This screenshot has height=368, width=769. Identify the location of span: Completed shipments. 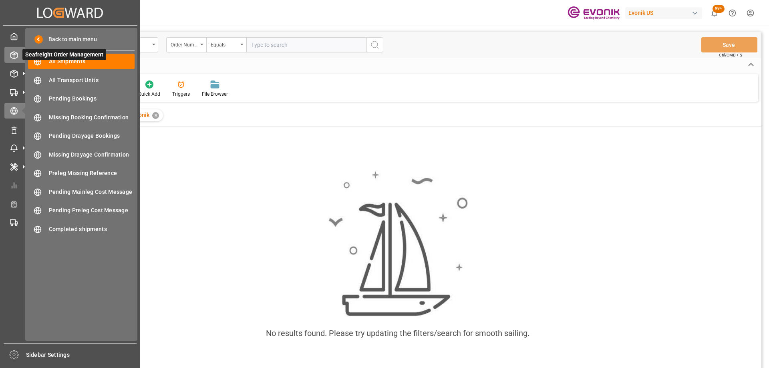
(92, 229).